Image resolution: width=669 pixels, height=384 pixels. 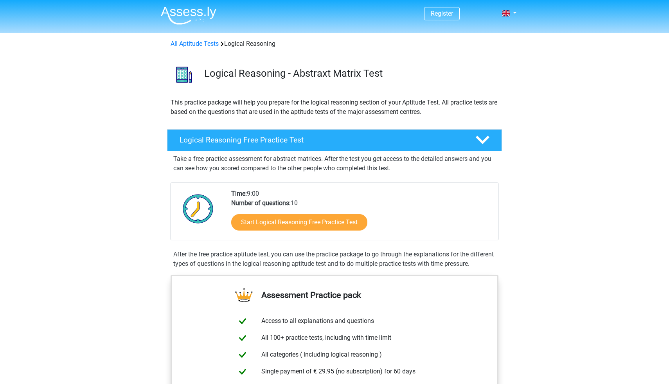 I want to click on h3: Logical Reasoning - Abstraxt Matrix Test, so click(x=350, y=73).